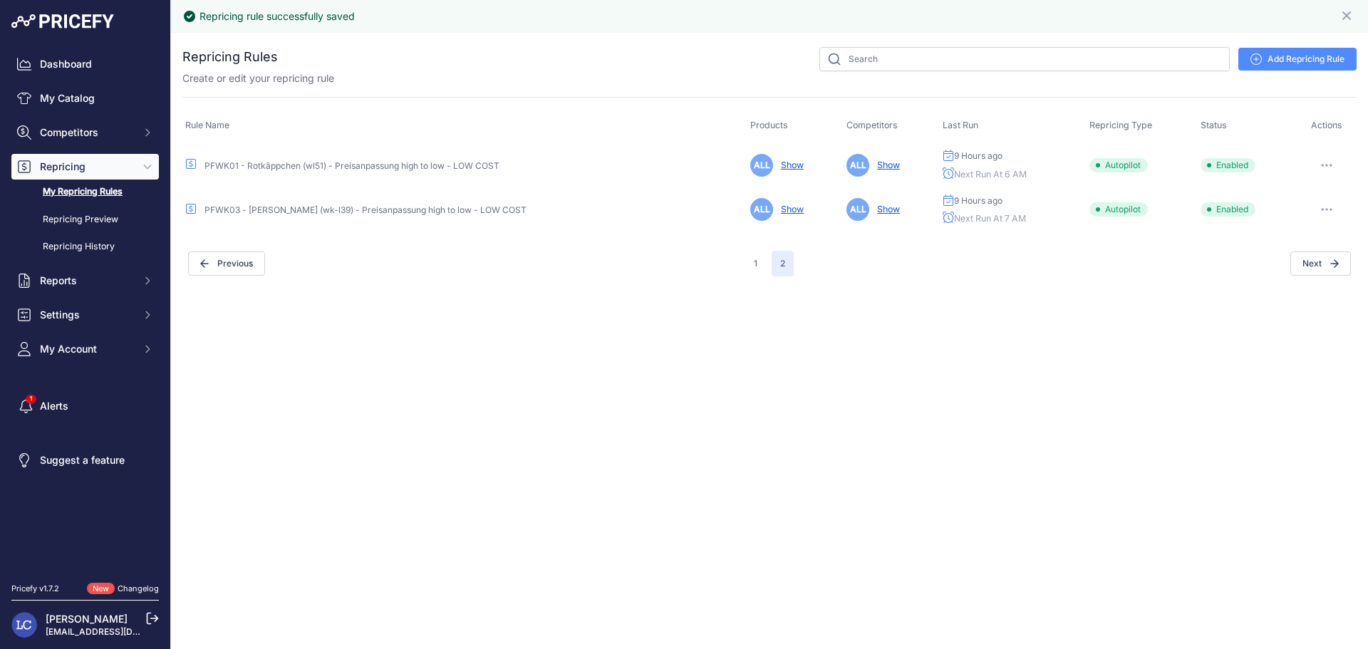 The width and height of the screenshot is (1368, 649). I want to click on span: My Account, so click(86, 349).